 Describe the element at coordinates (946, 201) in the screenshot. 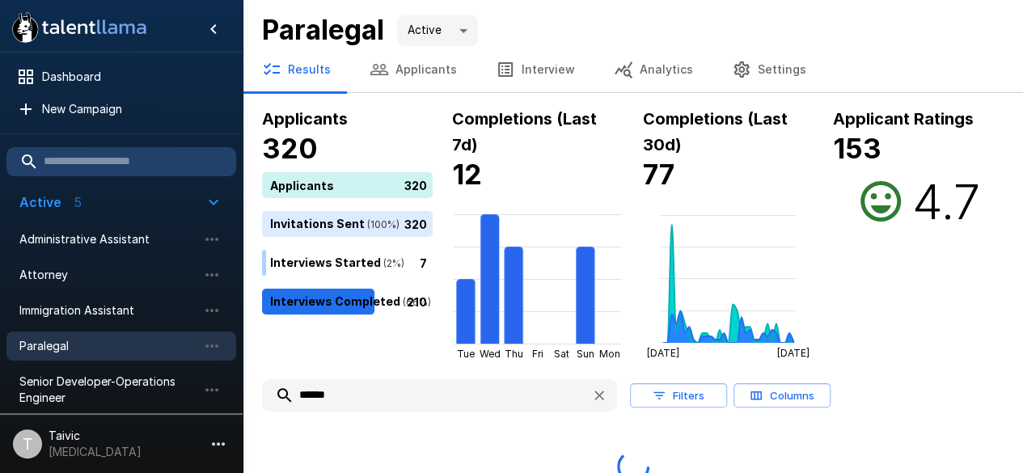

I see `h2: 4.7` at that location.